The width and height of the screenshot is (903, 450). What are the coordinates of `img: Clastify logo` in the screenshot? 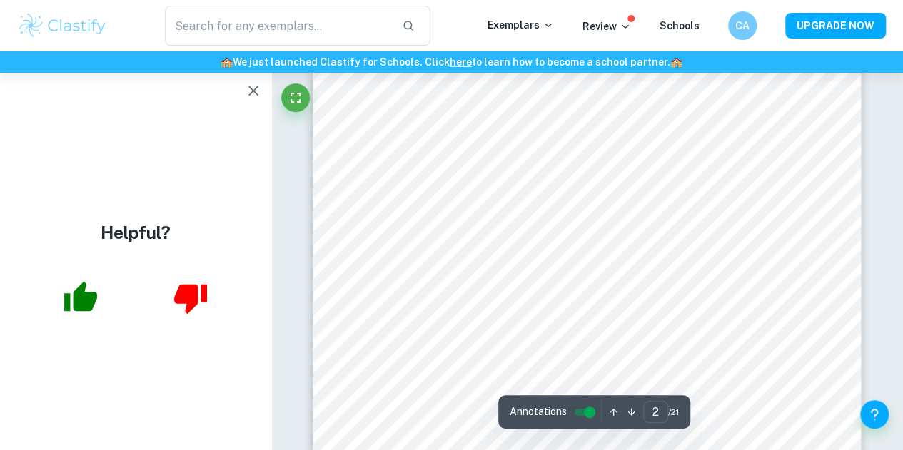 It's located at (62, 26).